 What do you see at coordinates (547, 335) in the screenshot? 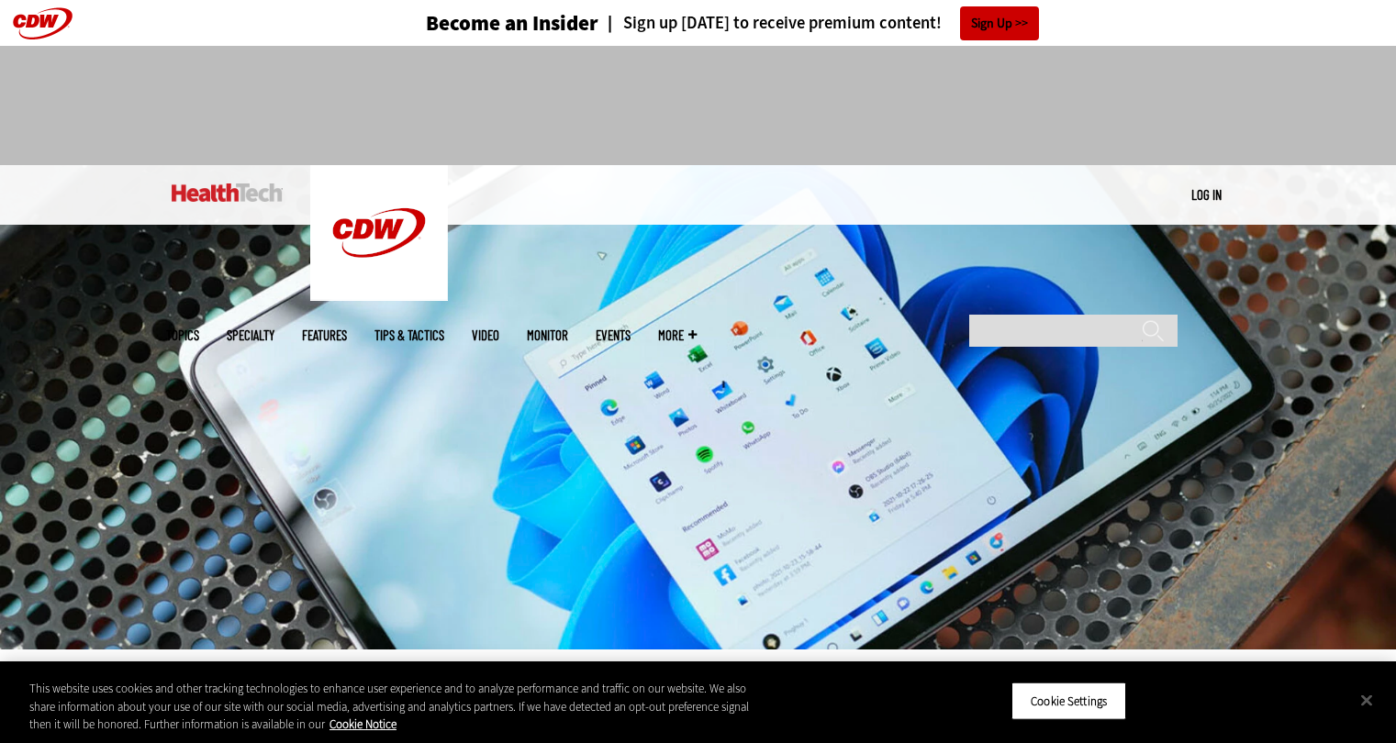
I see `a: MonITor` at bounding box center [547, 335].